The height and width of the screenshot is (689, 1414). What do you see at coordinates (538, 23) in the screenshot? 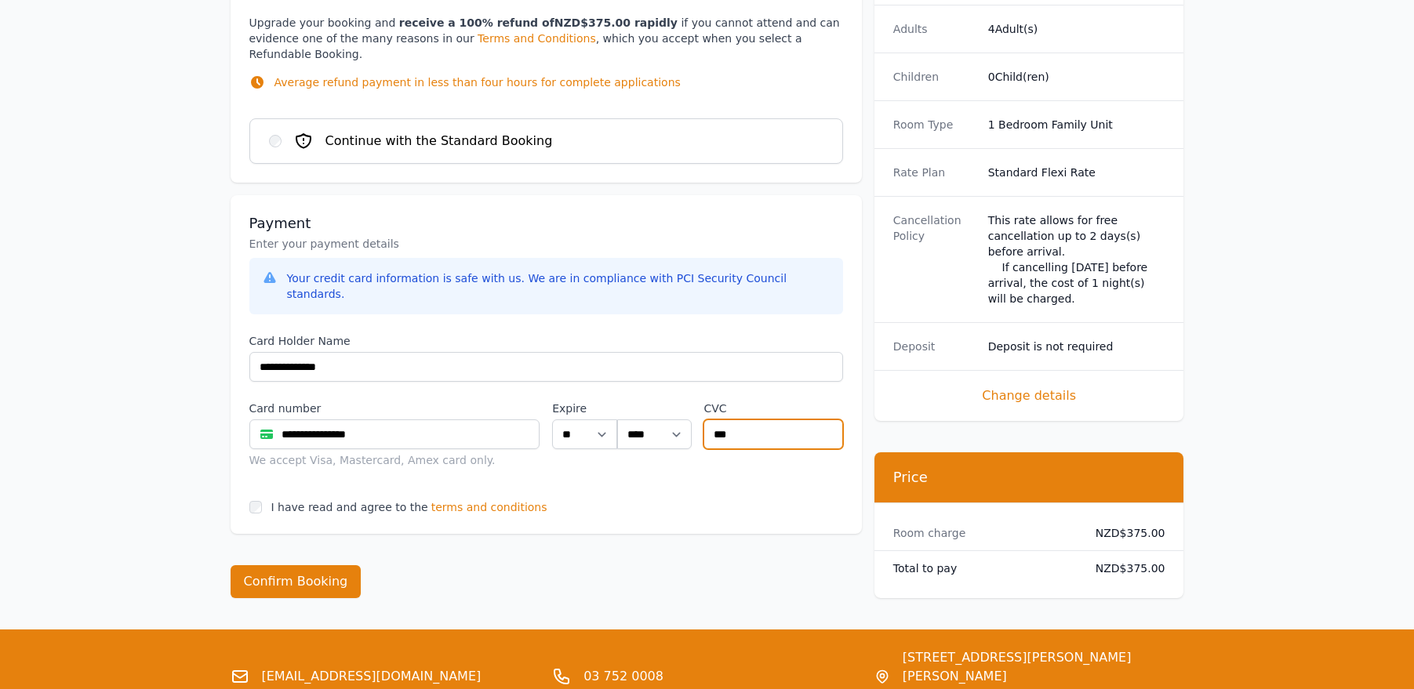
I see `strong: receive a 100% refund of NZD$375.00 rapidly` at bounding box center [538, 23].